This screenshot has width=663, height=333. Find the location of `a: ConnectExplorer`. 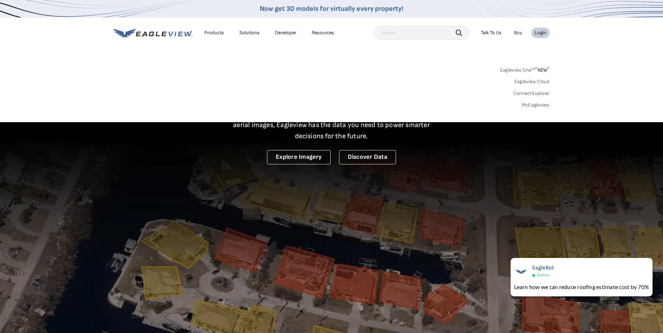

a: ConnectExplorer is located at coordinates (532, 94).